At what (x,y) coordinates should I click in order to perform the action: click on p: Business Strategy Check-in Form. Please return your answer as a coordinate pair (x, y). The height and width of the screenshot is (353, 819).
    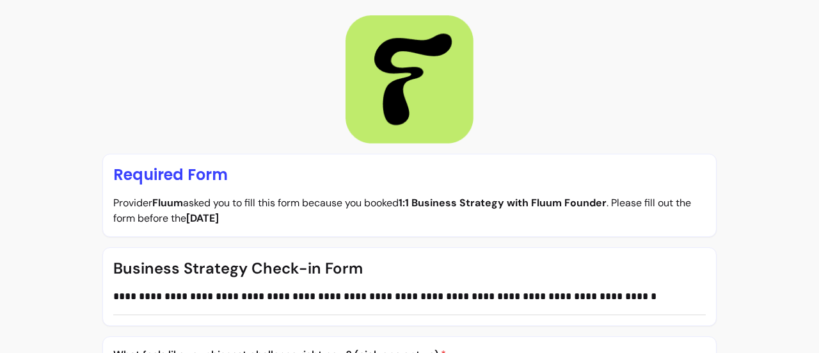
    Looking at the image, I should click on (410, 268).